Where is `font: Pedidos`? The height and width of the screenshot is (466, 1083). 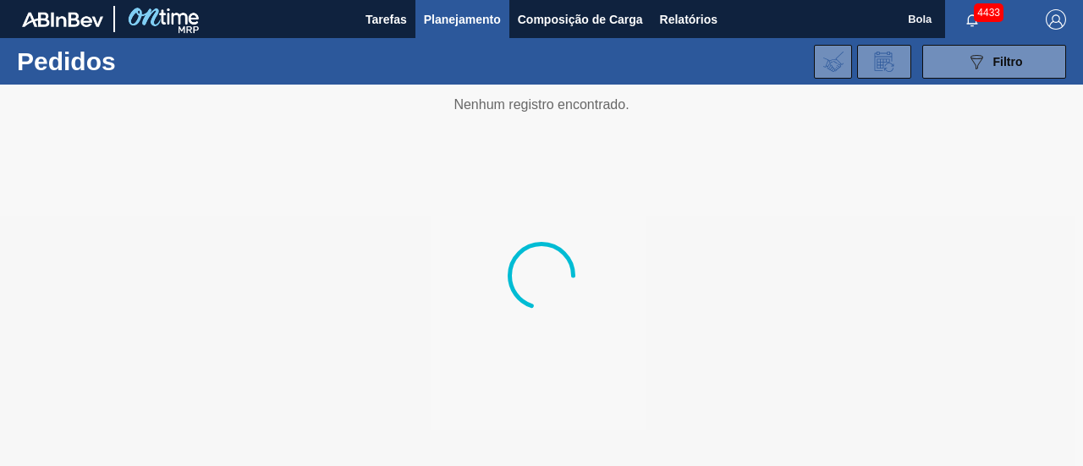 font: Pedidos is located at coordinates (66, 61).